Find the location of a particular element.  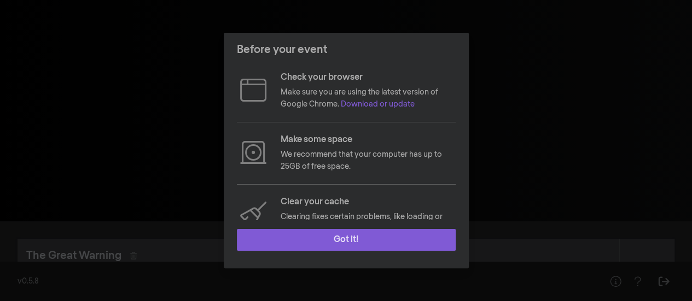

p: Check your browser is located at coordinates (368, 78).